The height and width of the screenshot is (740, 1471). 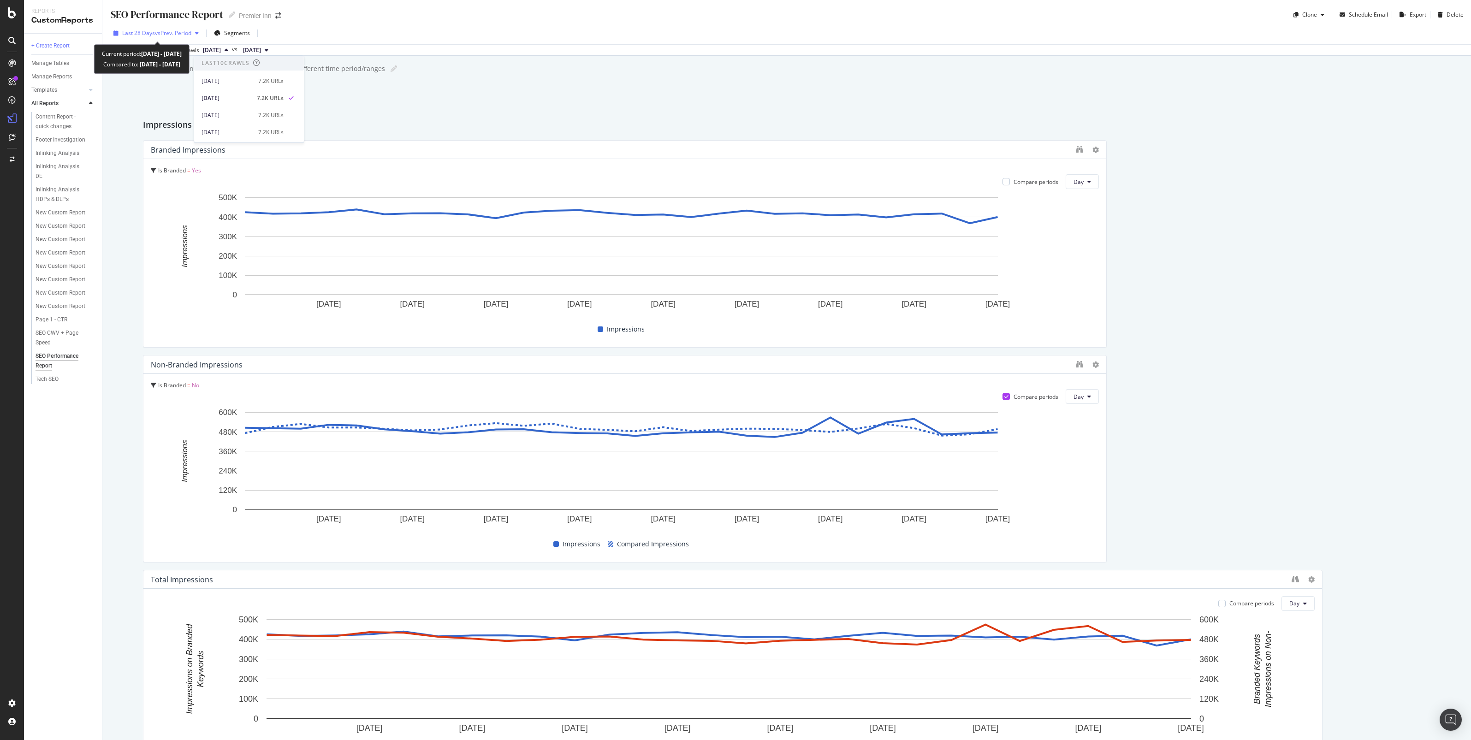 What do you see at coordinates (1418, 14) in the screenshot?
I see `div: Export` at bounding box center [1418, 14].